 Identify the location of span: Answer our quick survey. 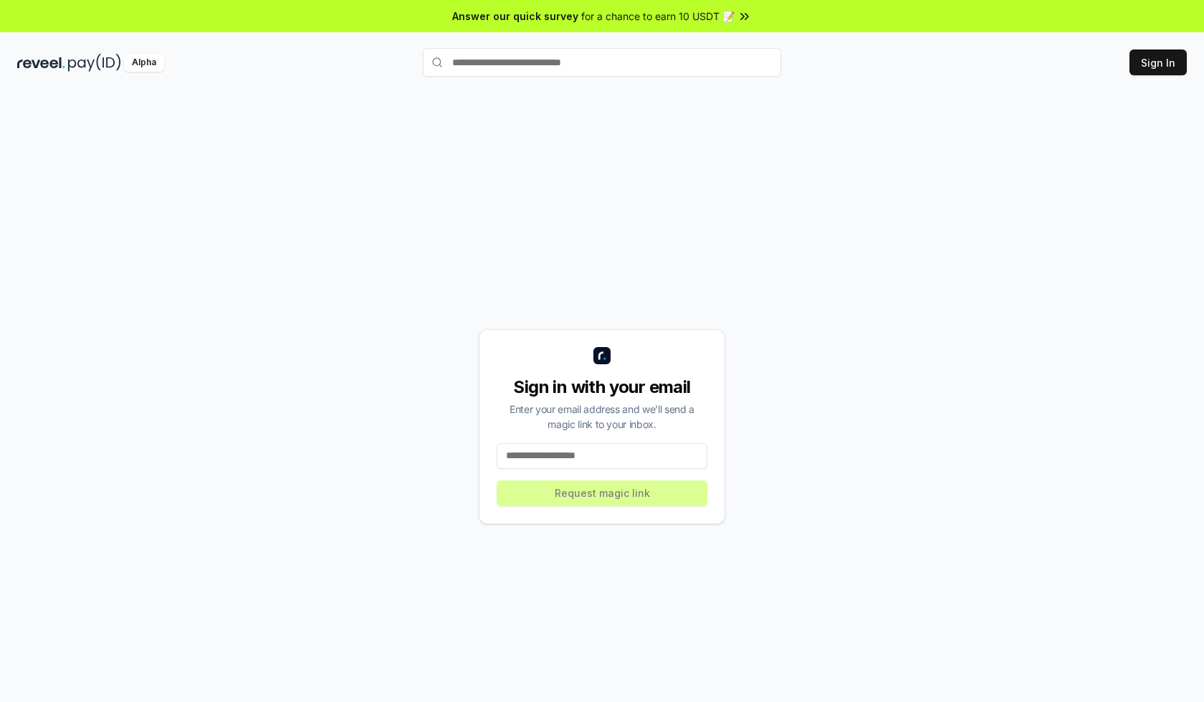
(515, 16).